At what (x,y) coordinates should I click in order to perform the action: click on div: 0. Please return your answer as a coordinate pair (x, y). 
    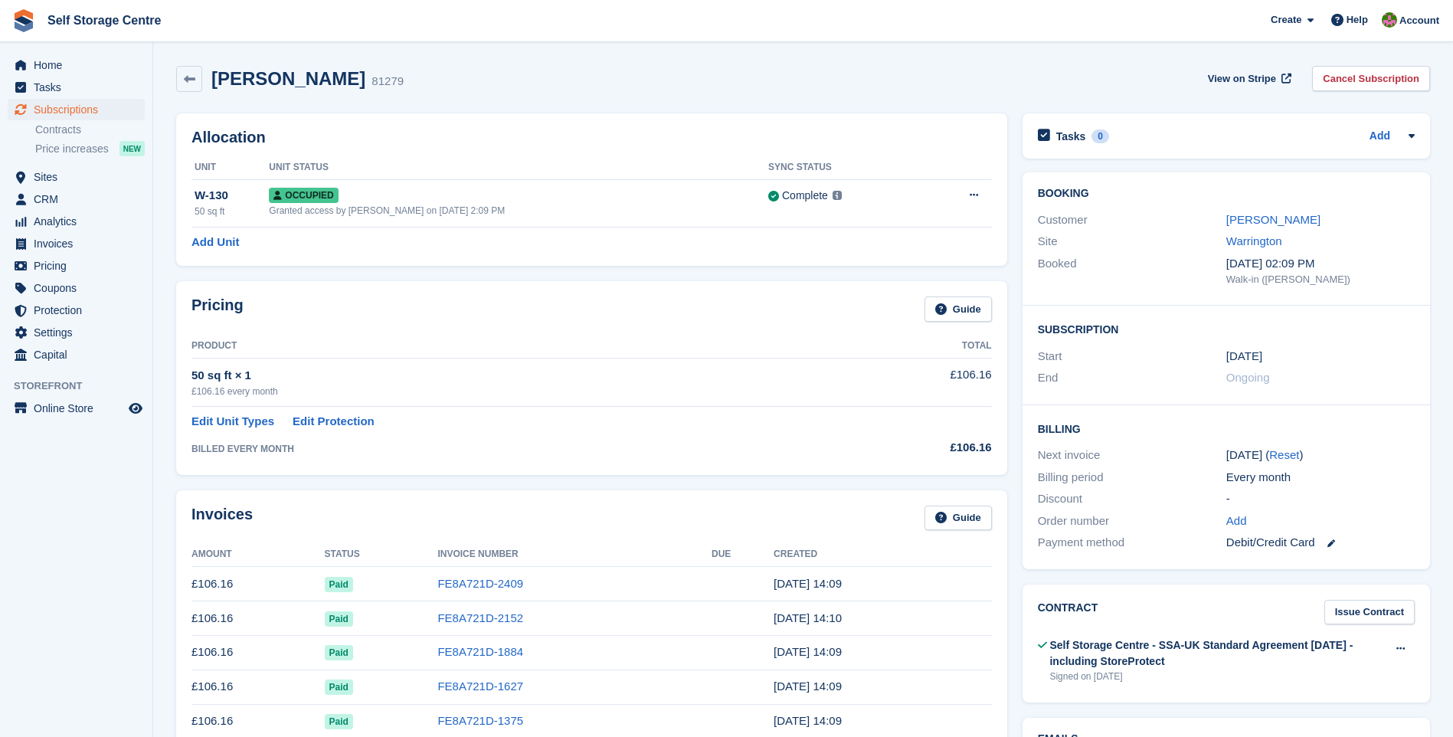
    Looking at the image, I should click on (1100, 136).